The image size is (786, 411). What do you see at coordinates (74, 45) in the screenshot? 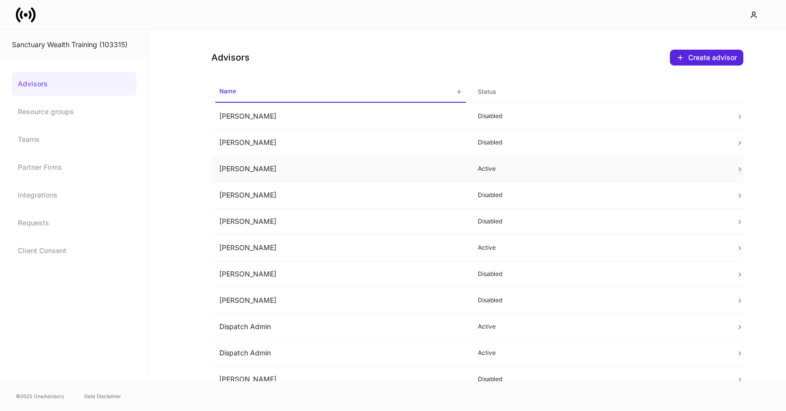
I see `div: Sanctuary Wealth Training (103315)` at bounding box center [74, 45].